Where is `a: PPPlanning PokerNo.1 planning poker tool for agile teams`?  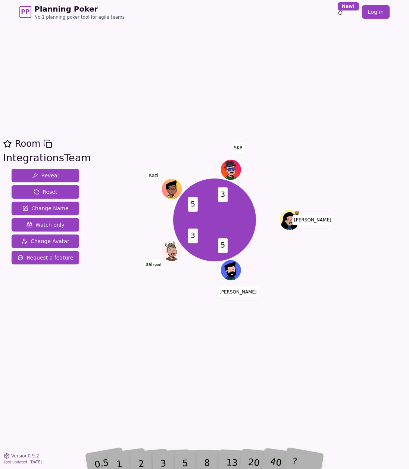
a: PPPlanning PokerNo.1 planning poker tool for agile teams is located at coordinates (72, 12).